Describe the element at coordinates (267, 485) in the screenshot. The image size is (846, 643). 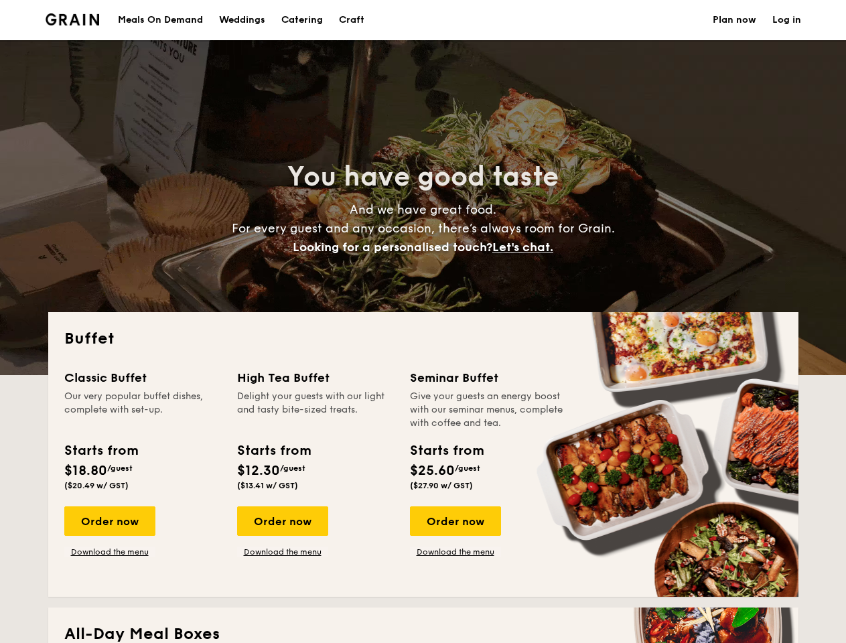
I see `span: ($13.41 w/ GST)` at that location.